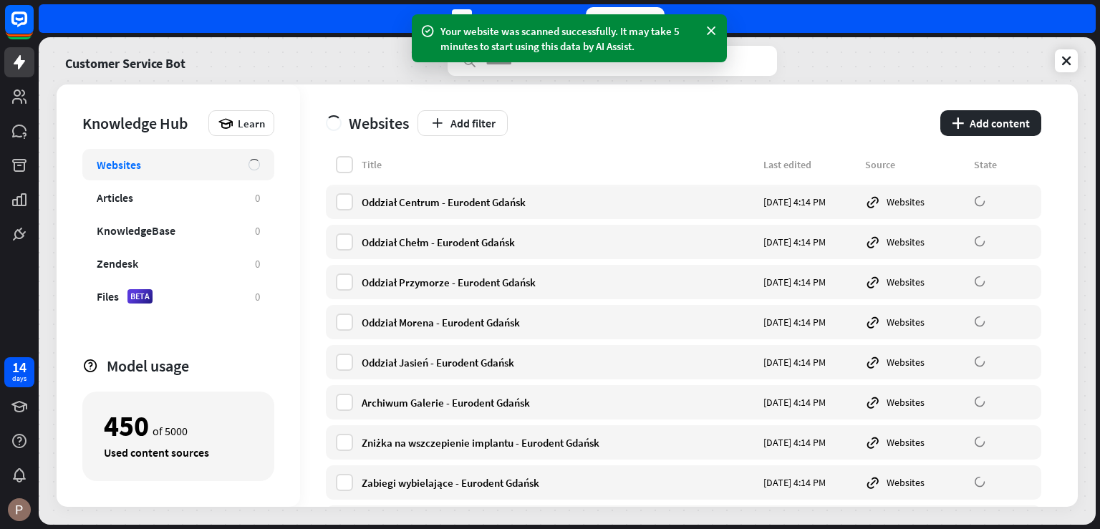 The height and width of the screenshot is (529, 1100). What do you see at coordinates (558, 362) in the screenshot?
I see `div: Oddział Jasień - Eurodent Gdańsk` at bounding box center [558, 362].